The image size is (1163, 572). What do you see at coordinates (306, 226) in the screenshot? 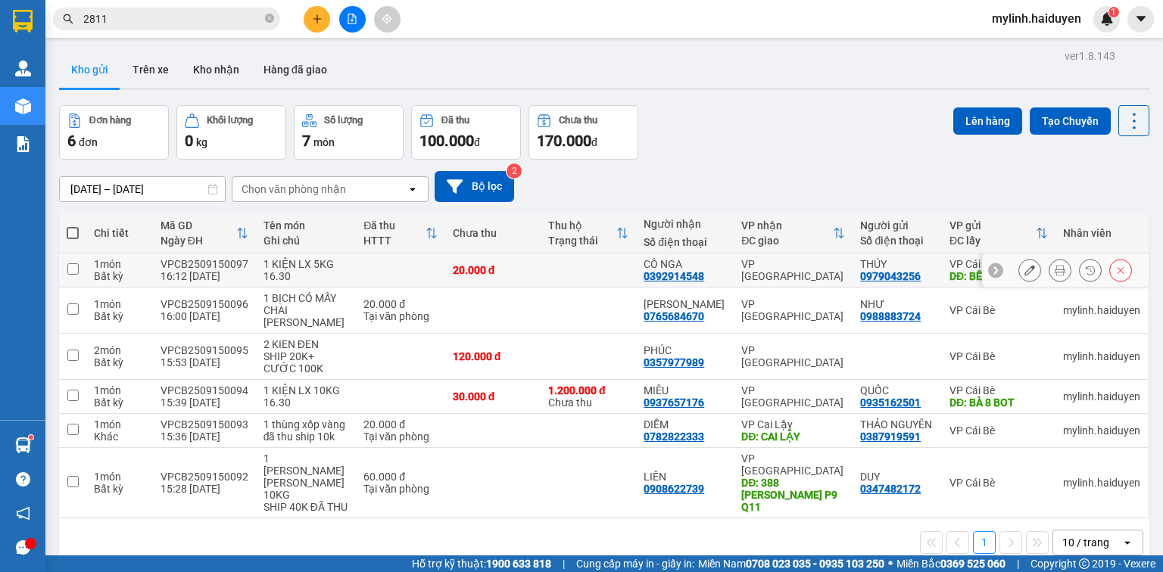
I see `div: Tên món` at bounding box center [306, 226].